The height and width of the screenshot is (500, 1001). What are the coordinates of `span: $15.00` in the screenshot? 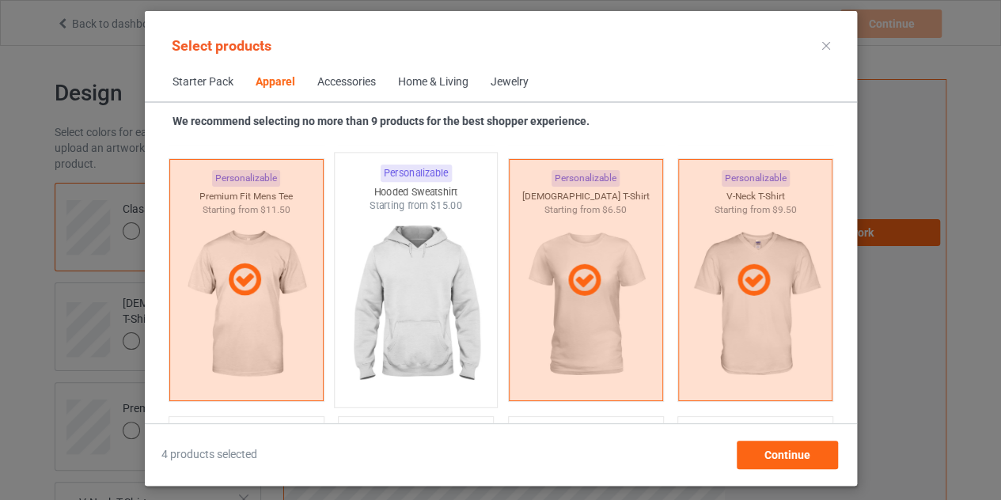 It's located at (446, 206).